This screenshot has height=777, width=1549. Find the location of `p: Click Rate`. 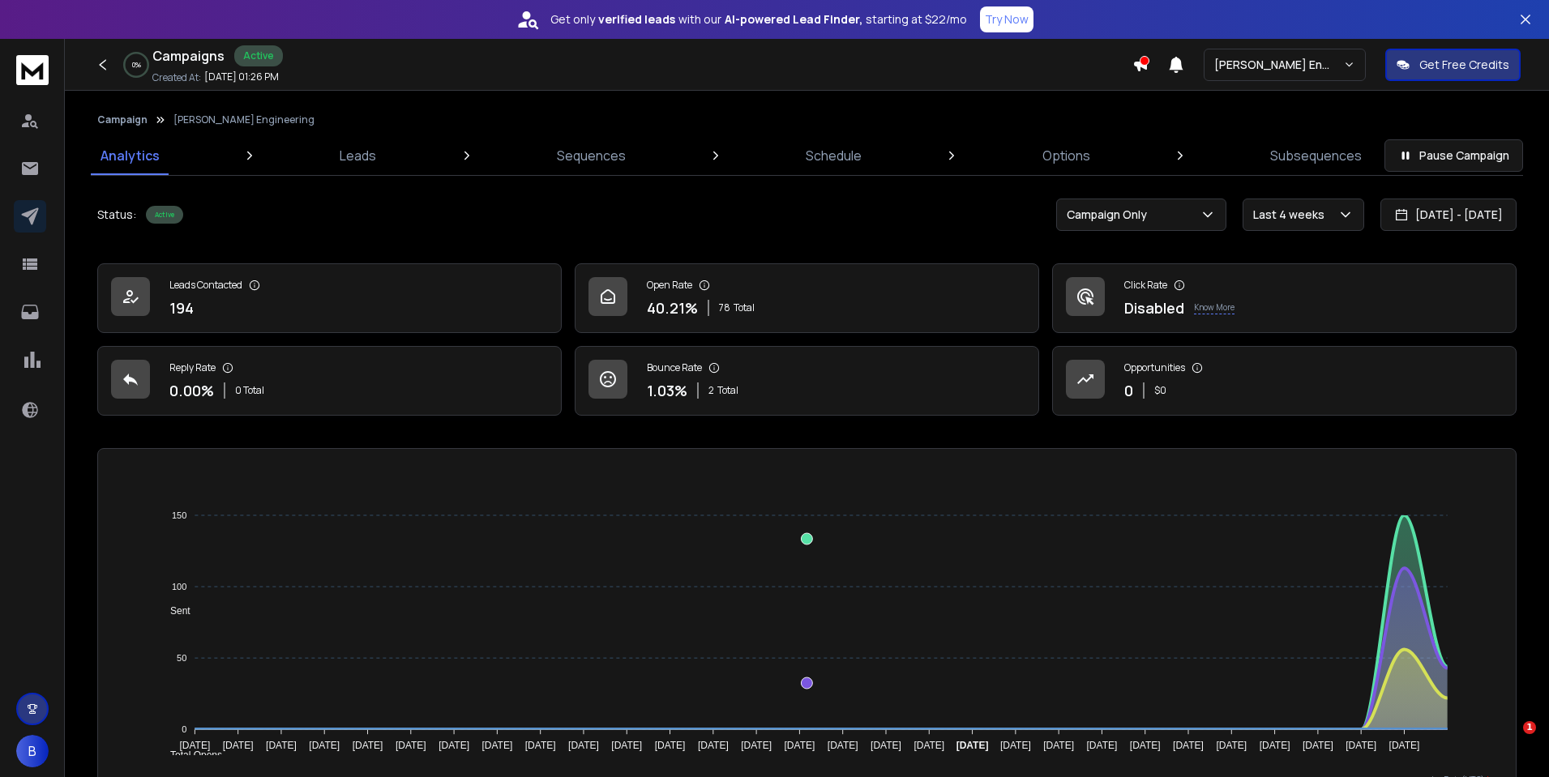

p: Click Rate is located at coordinates (1145, 285).